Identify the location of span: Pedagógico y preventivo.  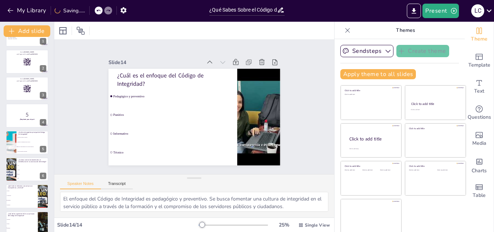
(174, 96).